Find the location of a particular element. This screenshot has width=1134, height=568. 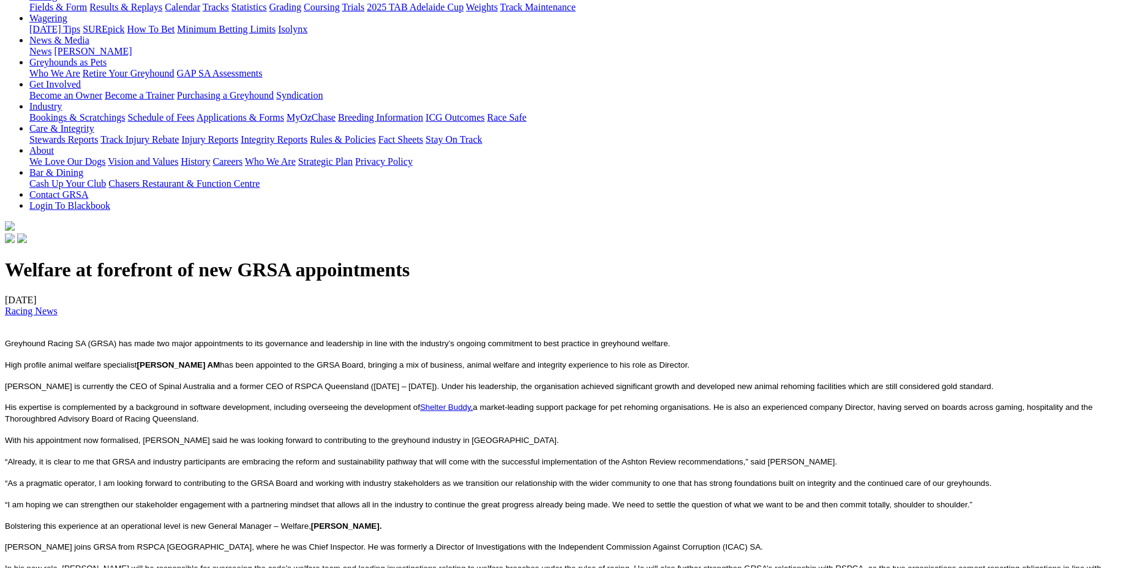

a: SUREpick is located at coordinates (103, 29).